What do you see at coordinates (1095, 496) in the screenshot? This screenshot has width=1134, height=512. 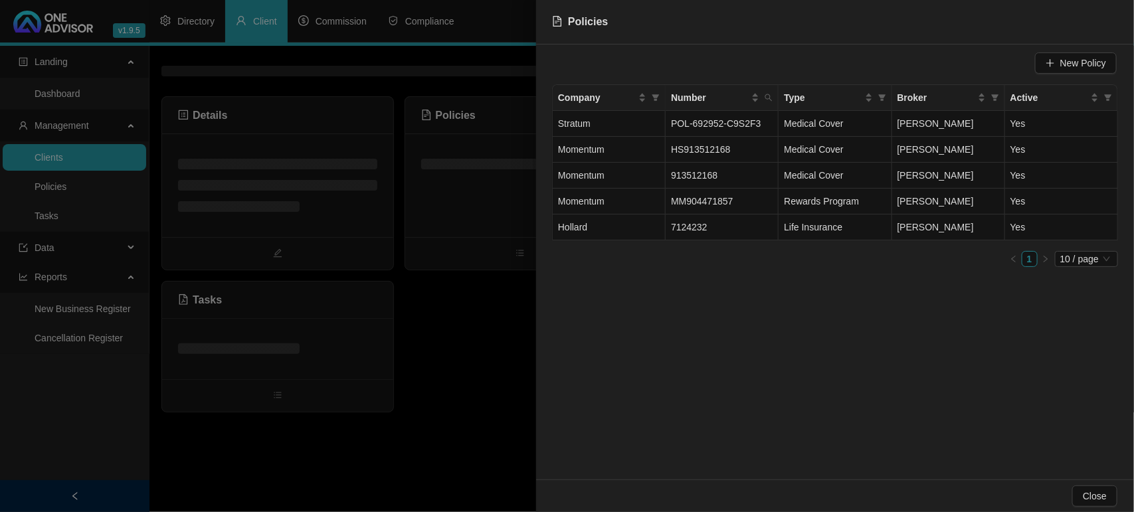 I see `span: Close` at bounding box center [1095, 496].